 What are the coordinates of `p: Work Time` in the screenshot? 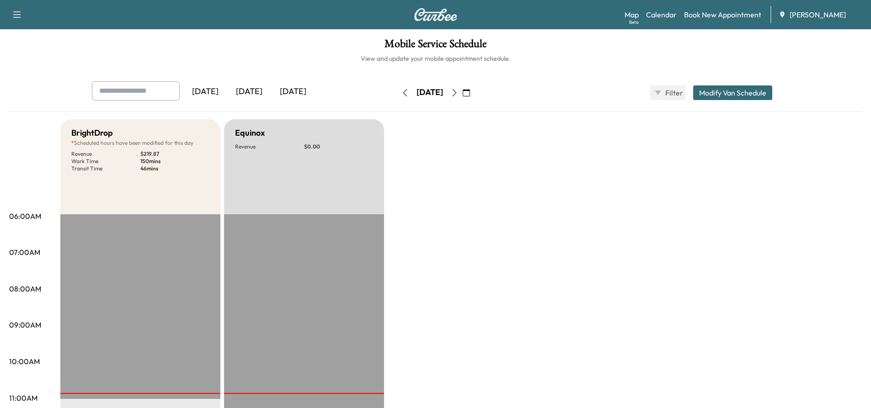 It's located at (106, 161).